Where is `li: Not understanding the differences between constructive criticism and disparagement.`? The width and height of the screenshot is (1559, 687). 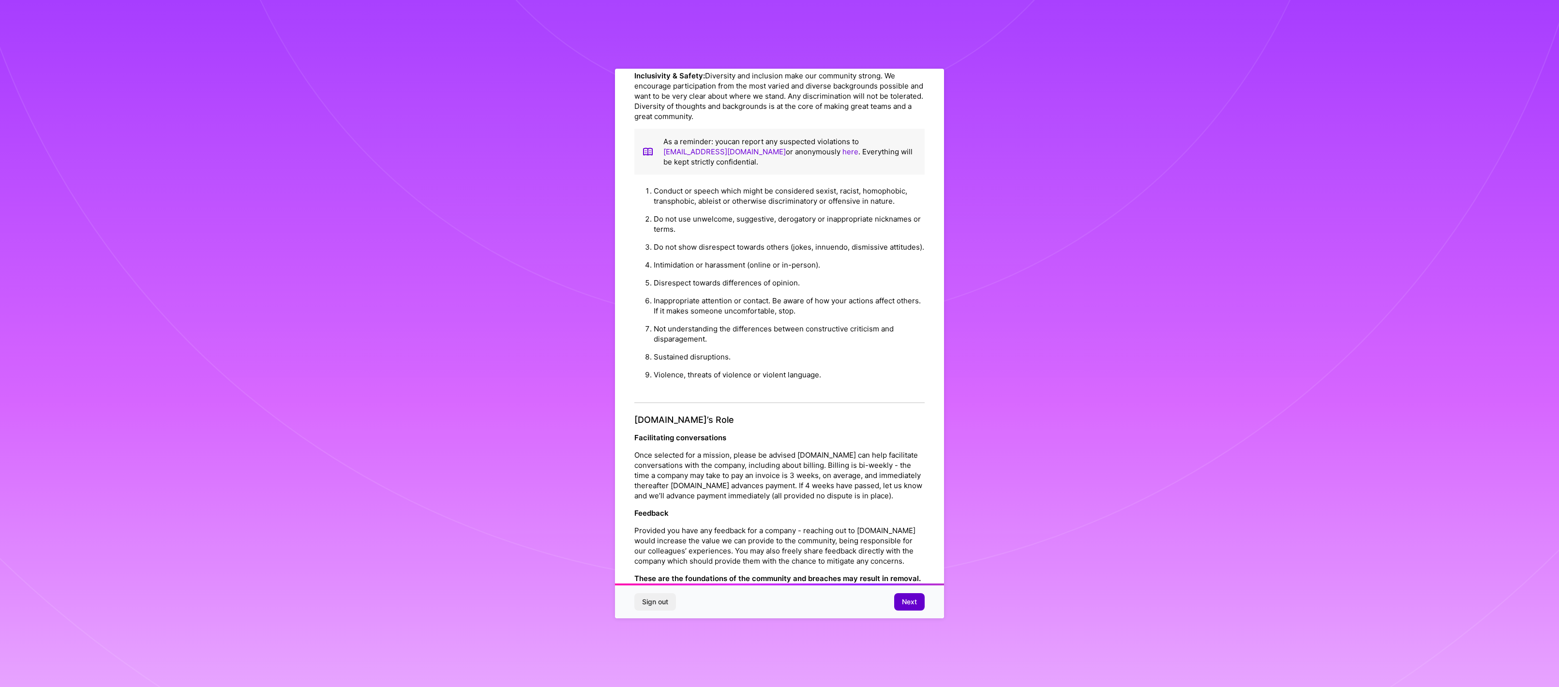
li: Not understanding the differences between constructive criticism and disparagement. is located at coordinates (789, 334).